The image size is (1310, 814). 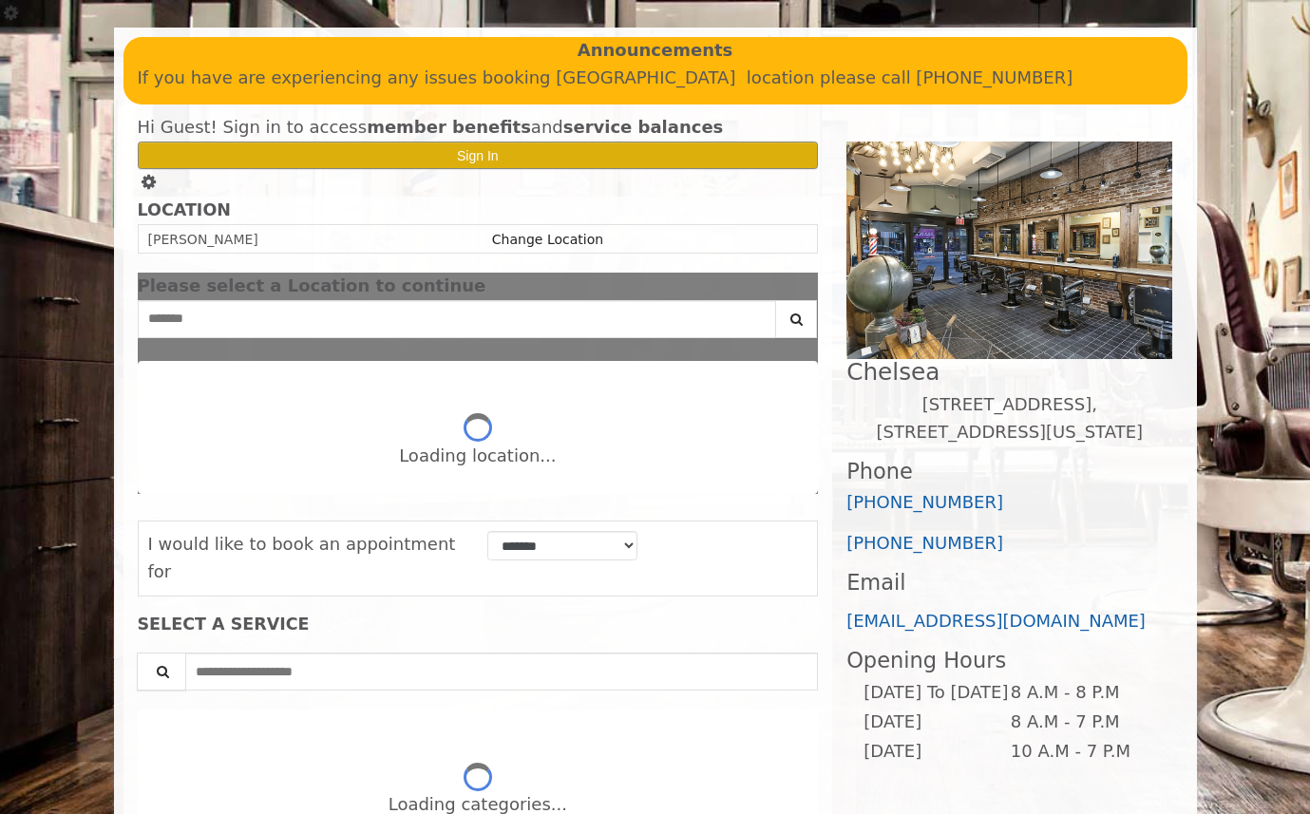 I want to click on div: Loading location..., so click(x=477, y=456).